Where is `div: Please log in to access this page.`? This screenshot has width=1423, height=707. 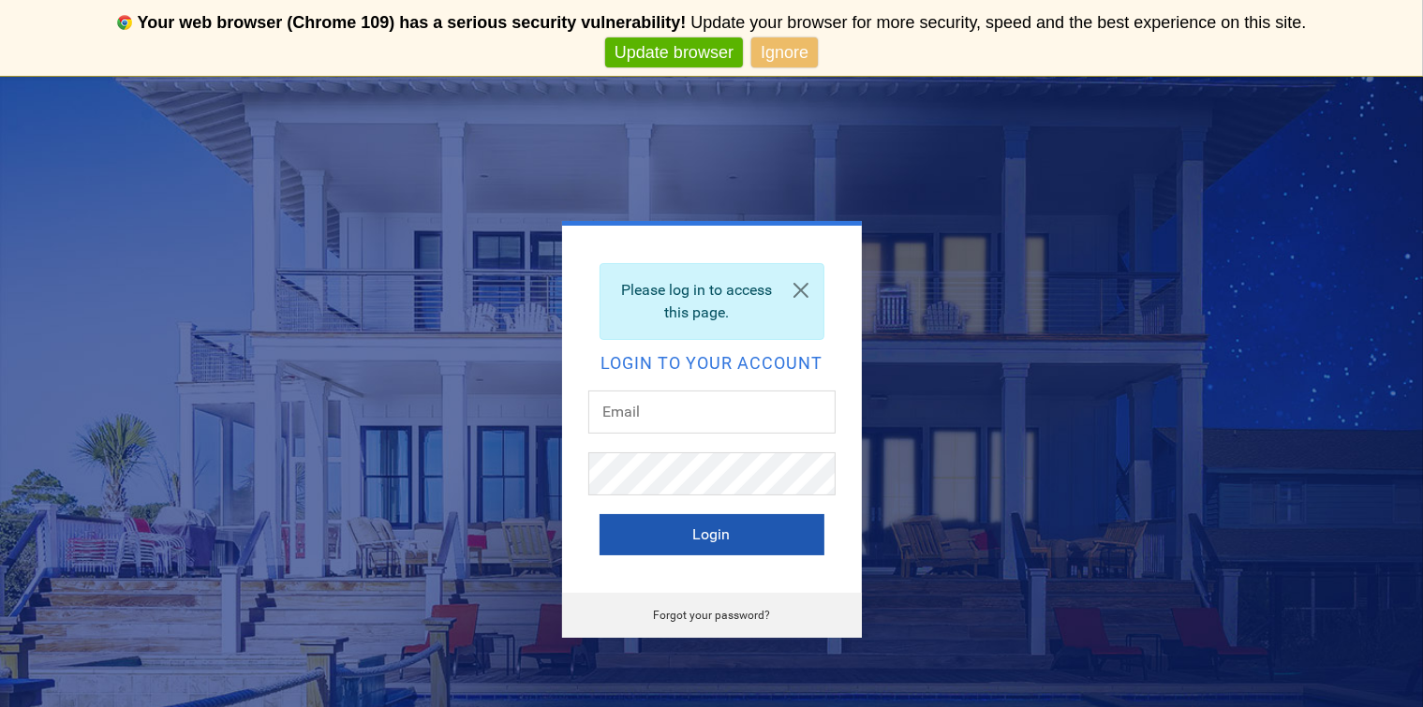 div: Please log in to access this page. is located at coordinates (712, 302).